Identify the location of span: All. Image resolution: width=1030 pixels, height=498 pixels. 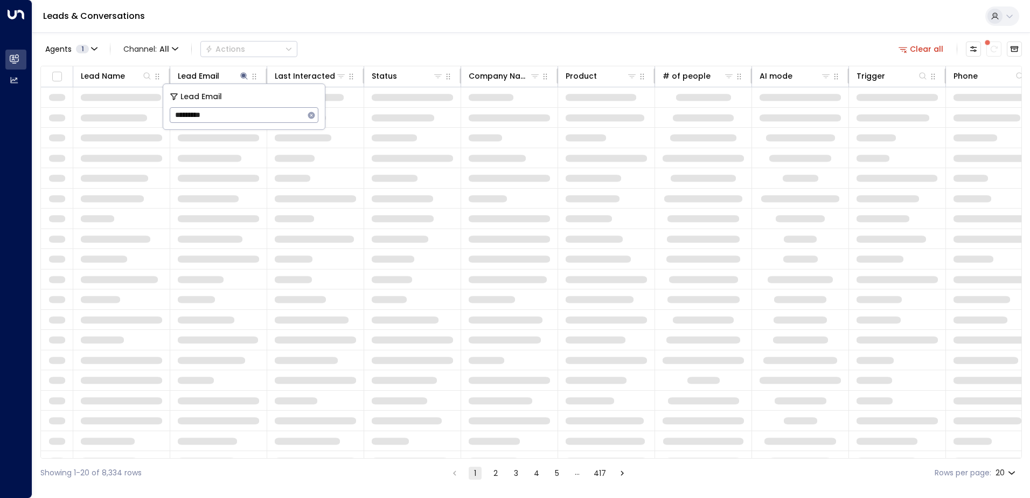
(164, 49).